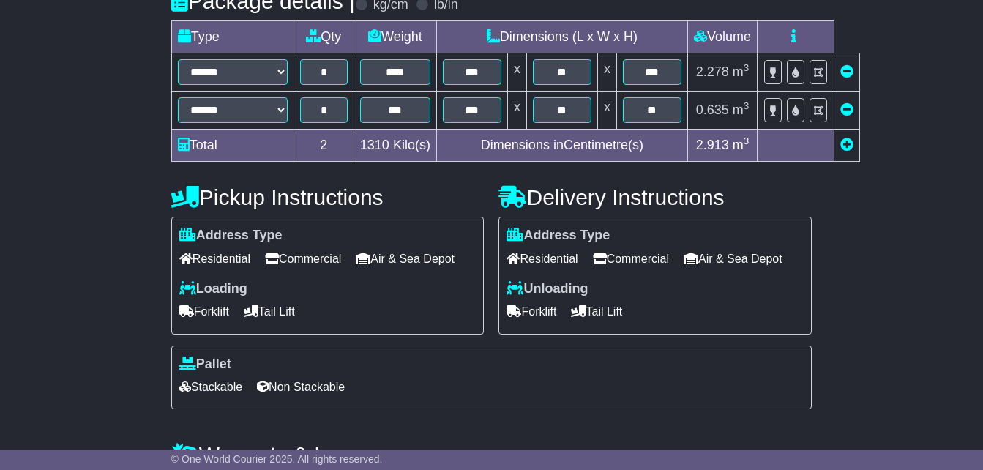 This screenshot has width=983, height=470. Describe the element at coordinates (277, 459) in the screenshot. I see `span: © One World Courier 2025. All rights reserved.` at that location.